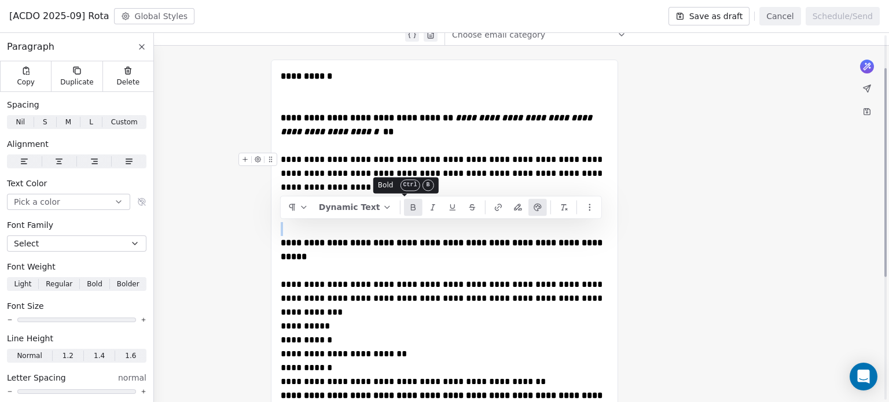  I want to click on span: Copy, so click(25, 82).